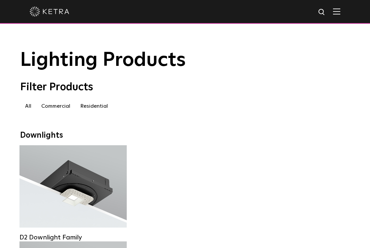  What do you see at coordinates (185, 135) in the screenshot?
I see `div: Downlights` at bounding box center [185, 135].